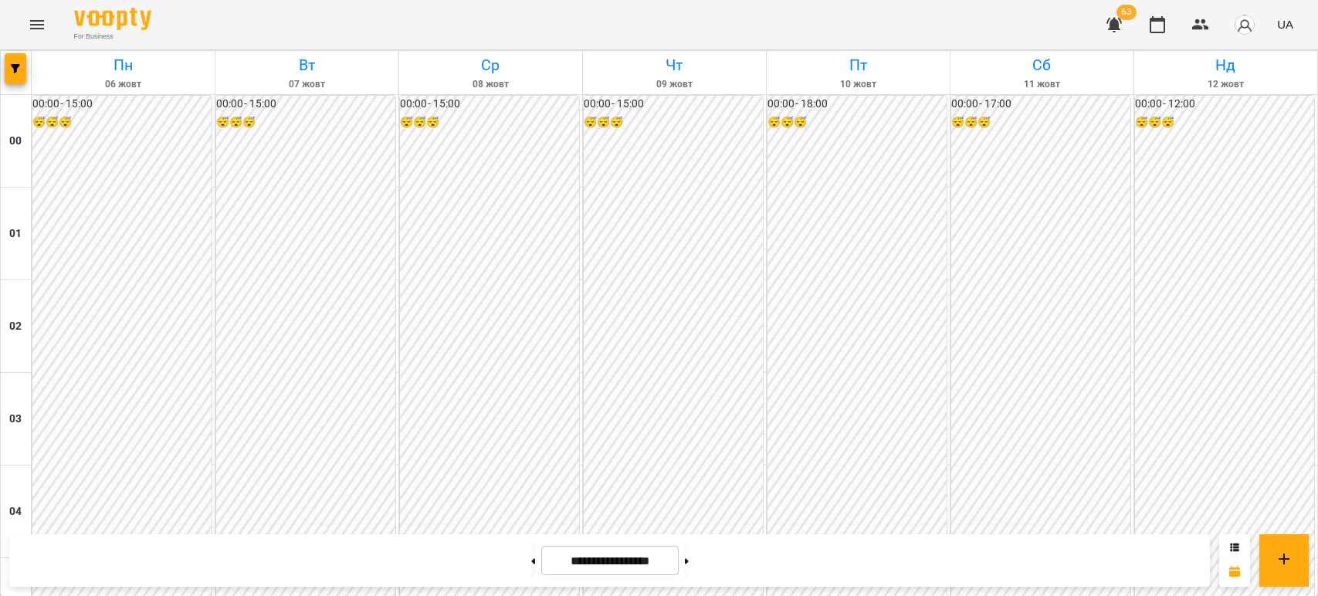 Image resolution: width=1318 pixels, height=596 pixels. Describe the element at coordinates (15, 512) in the screenshot. I see `h6: 04` at that location.